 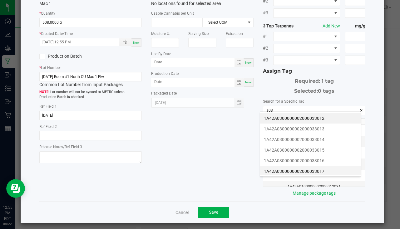 I want to click on label: Production Date, so click(x=165, y=74).